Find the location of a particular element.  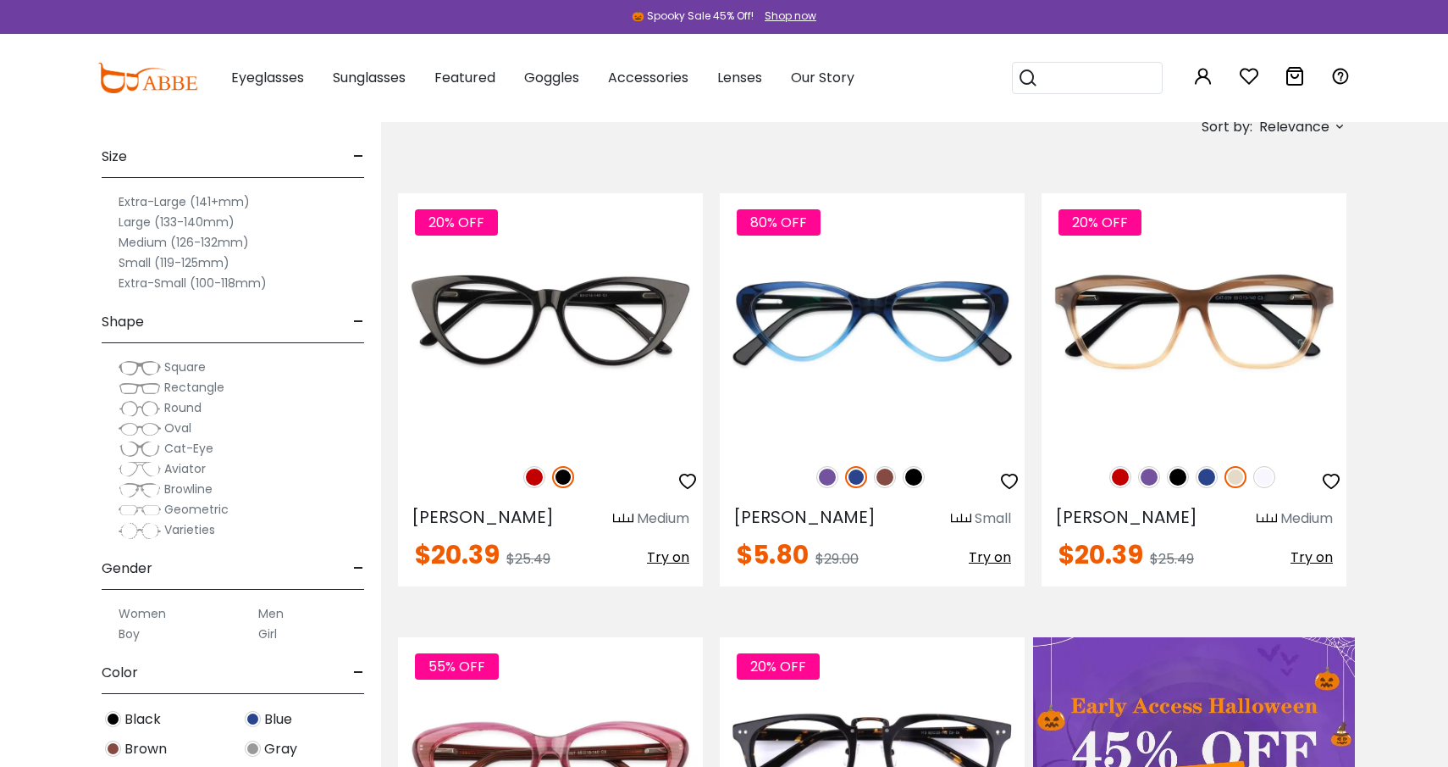

span: Featured is located at coordinates (465, 77).